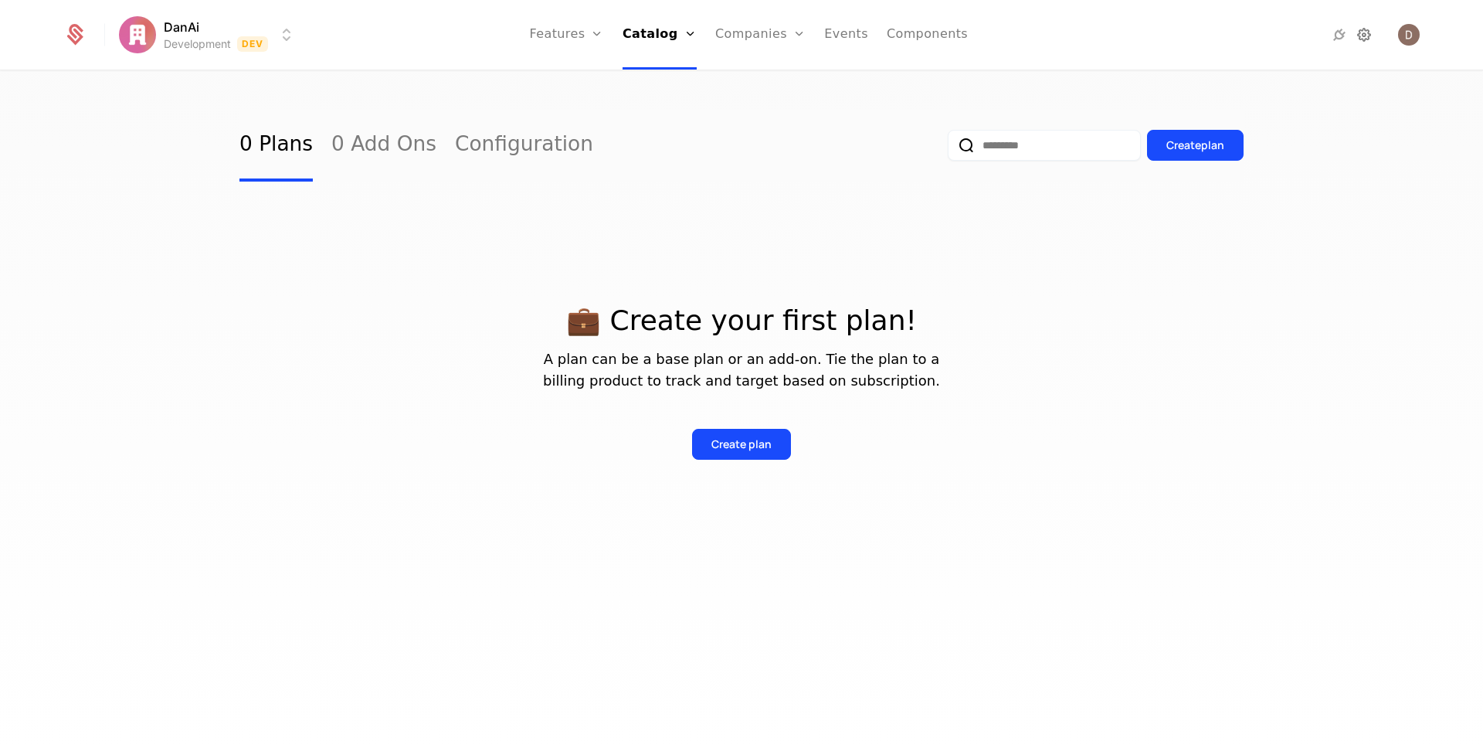 The height and width of the screenshot is (748, 1483). I want to click on a: Configuration, so click(524, 145).